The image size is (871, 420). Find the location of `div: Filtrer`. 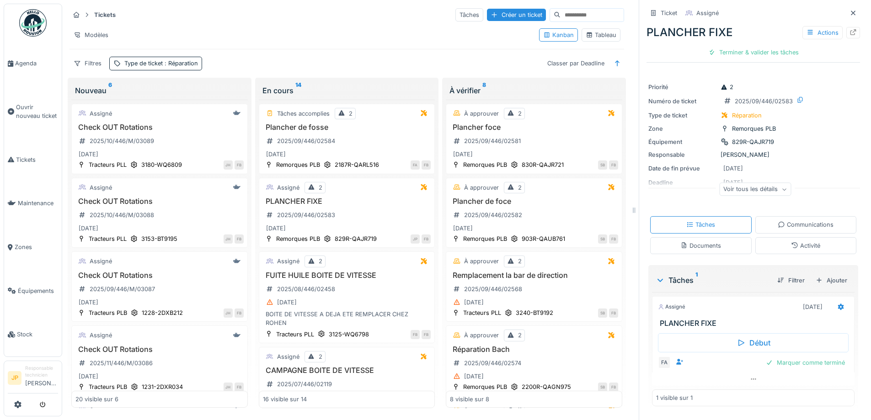

div: Filtrer is located at coordinates (791, 280).